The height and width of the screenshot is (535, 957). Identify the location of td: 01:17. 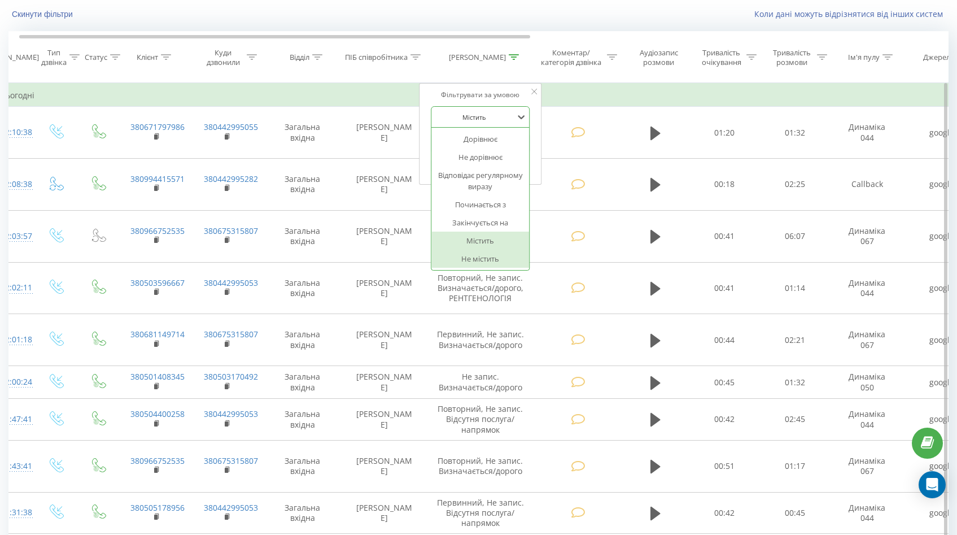
(795, 466).